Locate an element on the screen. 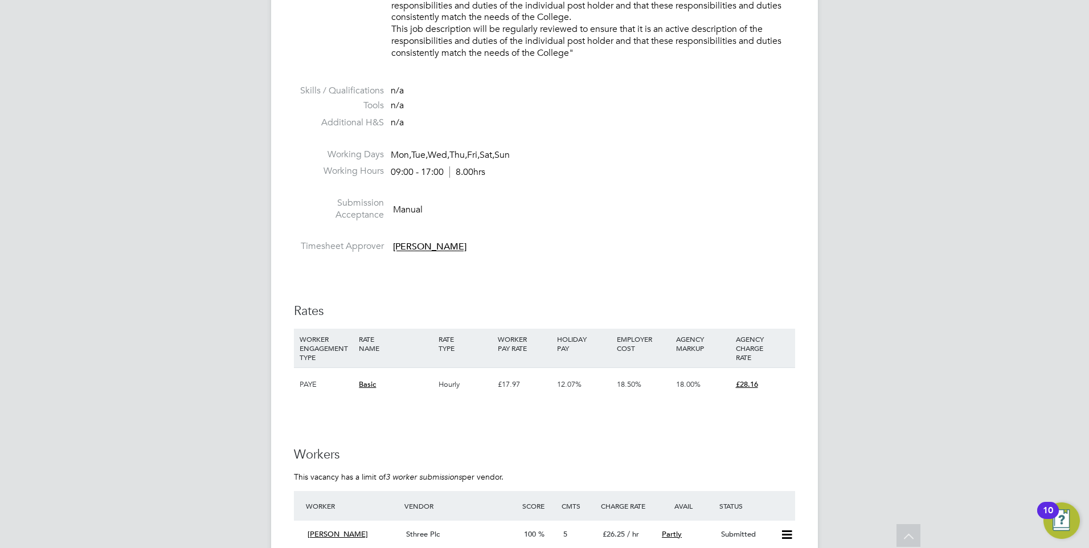 The width and height of the screenshot is (1089, 548). span: 8.00hrs is located at coordinates (467, 172).